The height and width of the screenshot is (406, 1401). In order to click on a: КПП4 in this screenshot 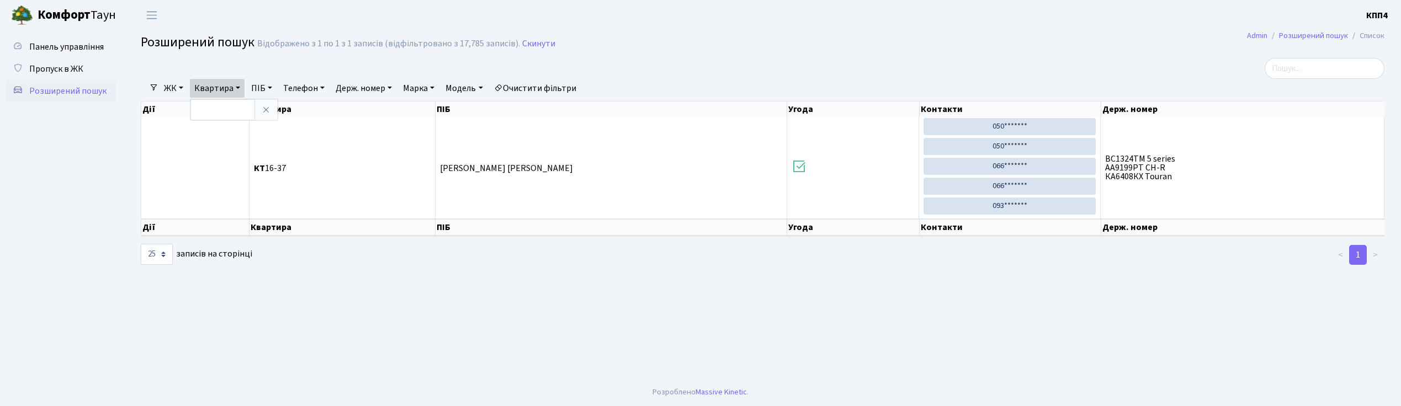, I will do `click(1377, 15)`.